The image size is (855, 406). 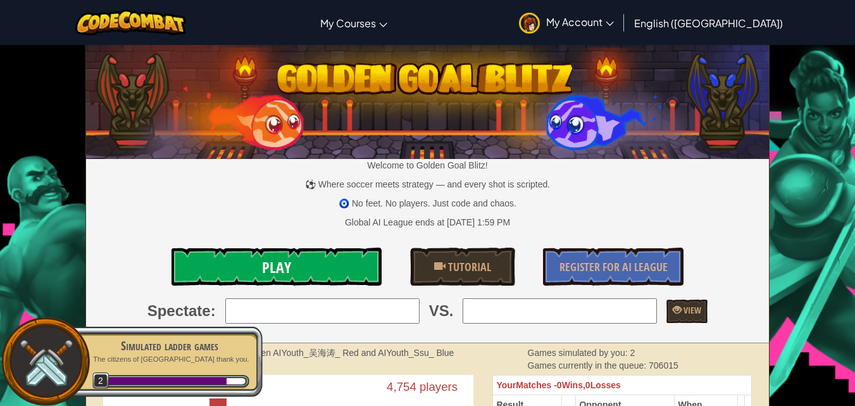 What do you see at coordinates (277, 267) in the screenshot?
I see `span: Play` at bounding box center [277, 267].